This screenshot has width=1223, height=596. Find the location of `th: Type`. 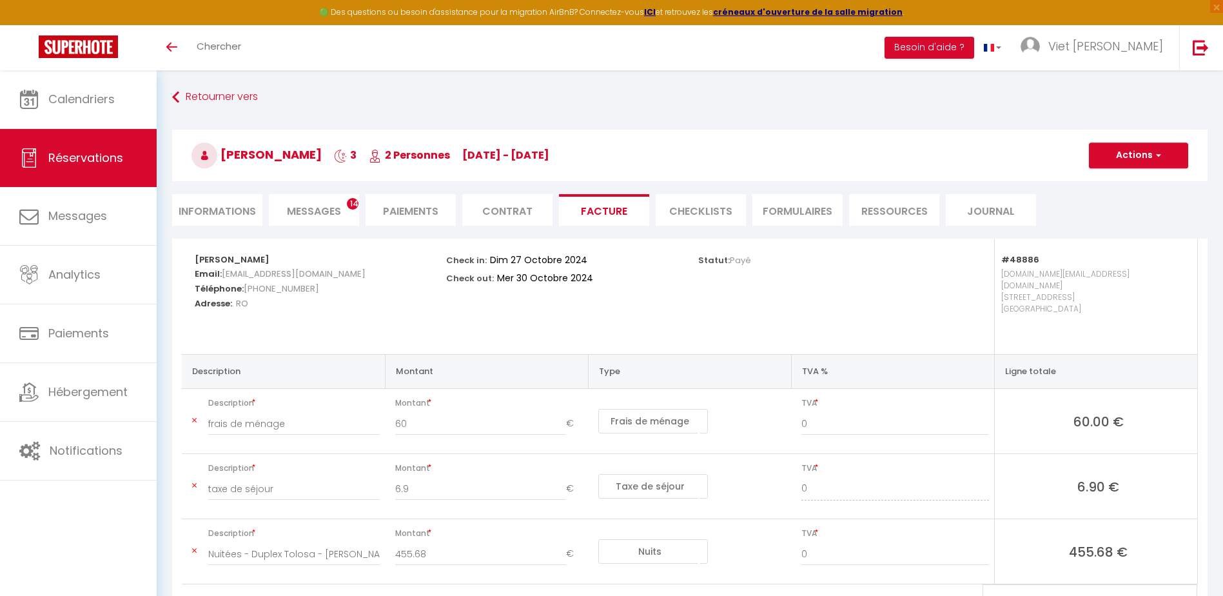

th: Type is located at coordinates (689, 371).